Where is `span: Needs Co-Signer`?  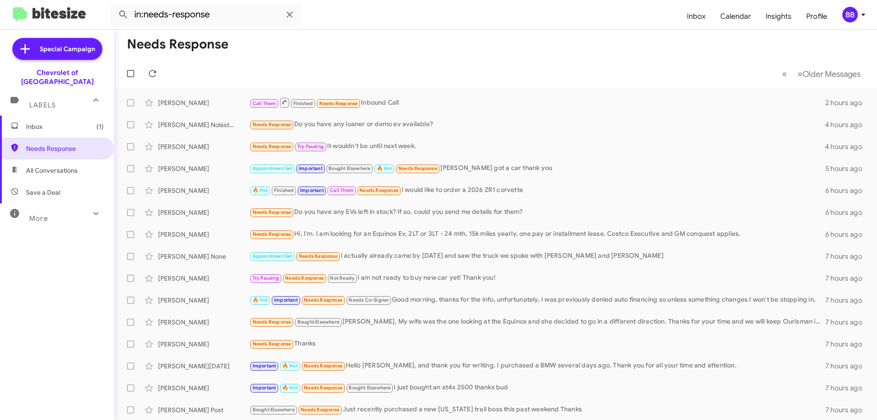
span: Needs Co-Signer is located at coordinates (368, 300).